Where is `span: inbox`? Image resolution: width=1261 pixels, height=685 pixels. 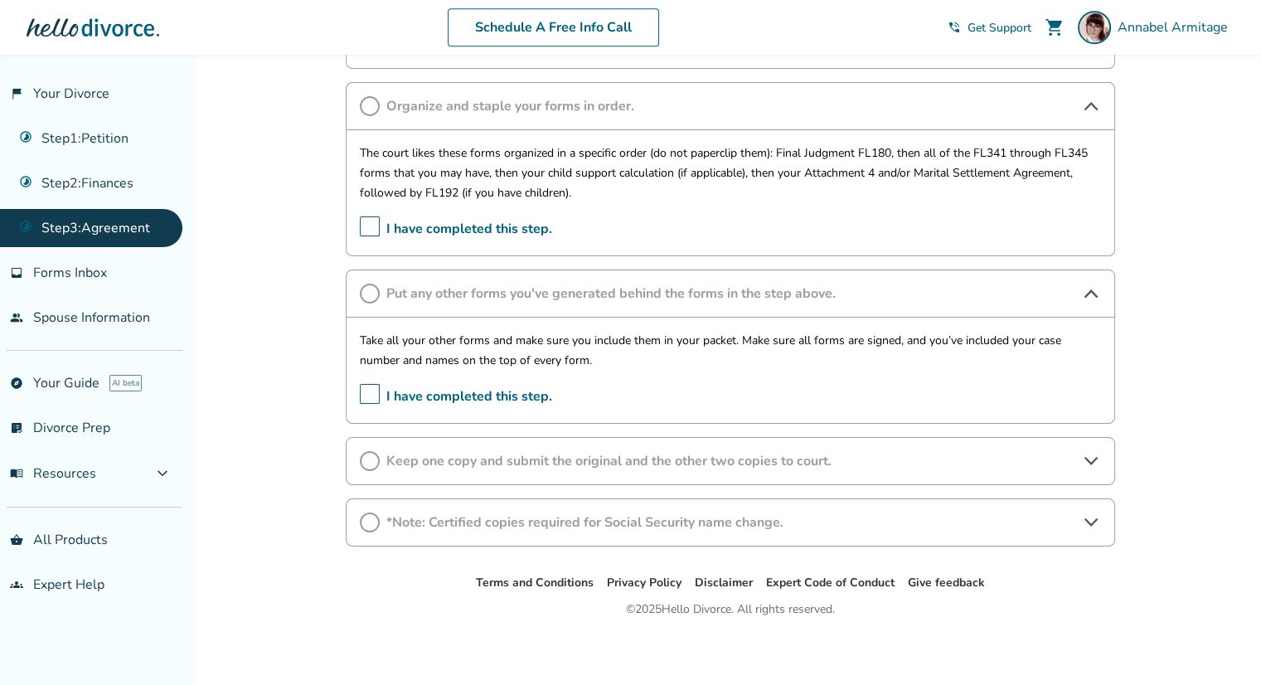
span: inbox is located at coordinates (17, 273).